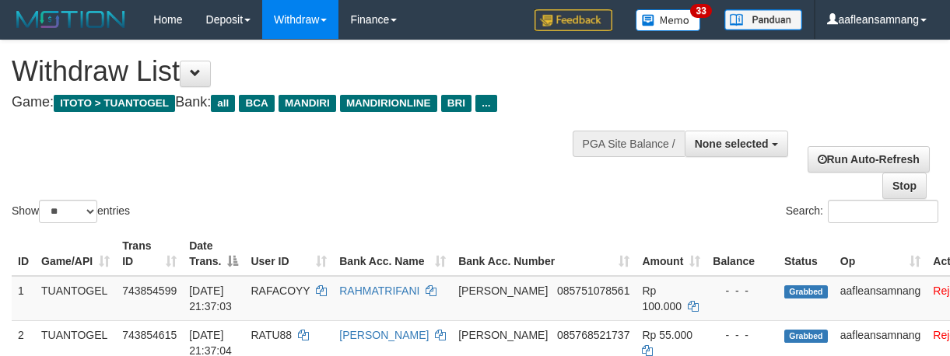  What do you see at coordinates (593, 291) in the screenshot?
I see `span: Copy 085751078561 to clipboard` at bounding box center [593, 291].